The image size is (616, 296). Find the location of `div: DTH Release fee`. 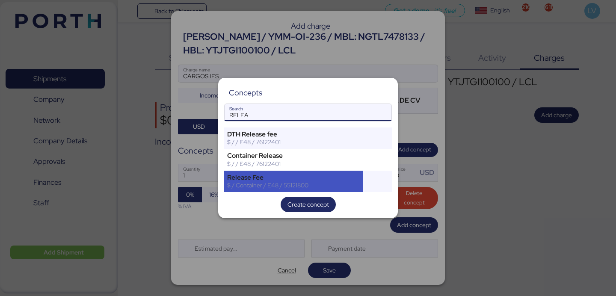

div: DTH Release fee is located at coordinates (294, 134).